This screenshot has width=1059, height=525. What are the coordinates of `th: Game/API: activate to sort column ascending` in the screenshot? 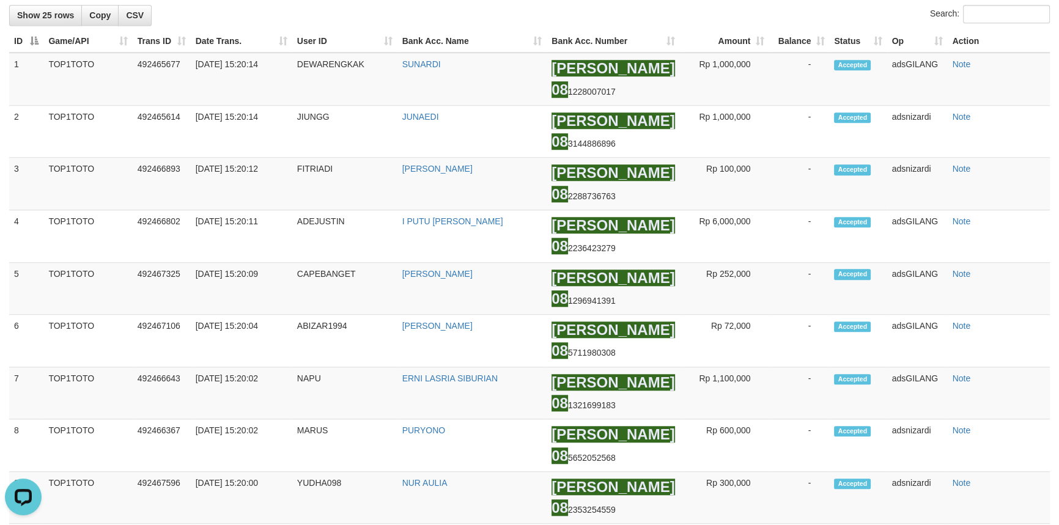 It's located at (87, 41).